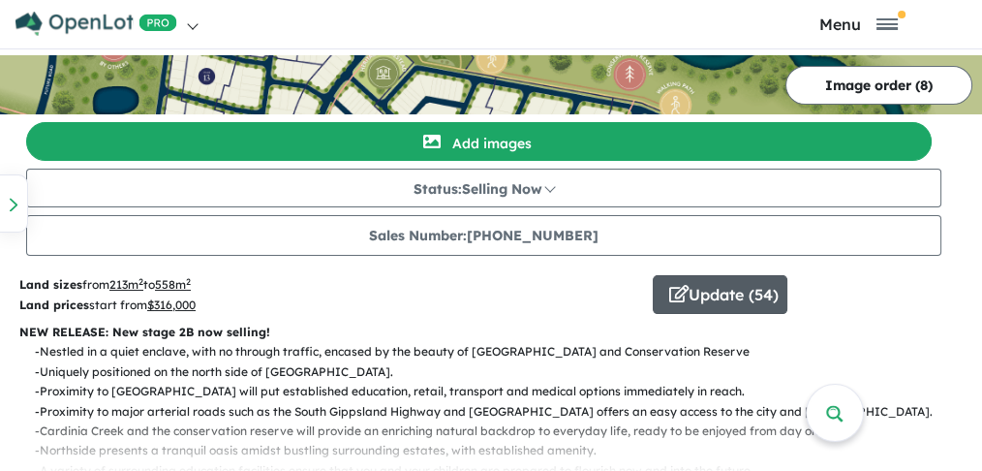 Image resolution: width=982 pixels, height=471 pixels. Describe the element at coordinates (126, 284) in the screenshot. I see `u: 213 m` at that location.